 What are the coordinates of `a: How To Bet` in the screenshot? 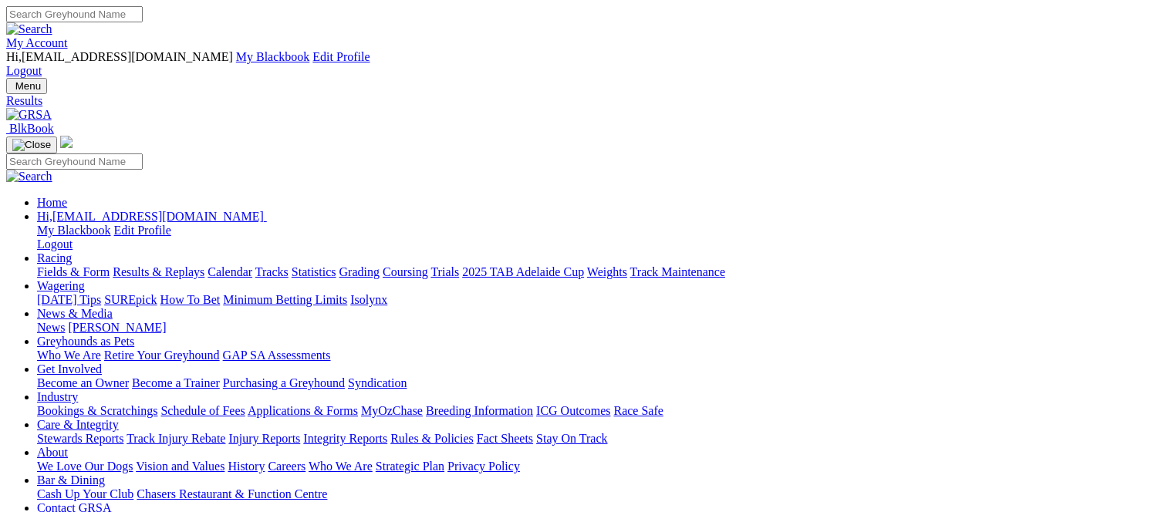 It's located at (191, 299).